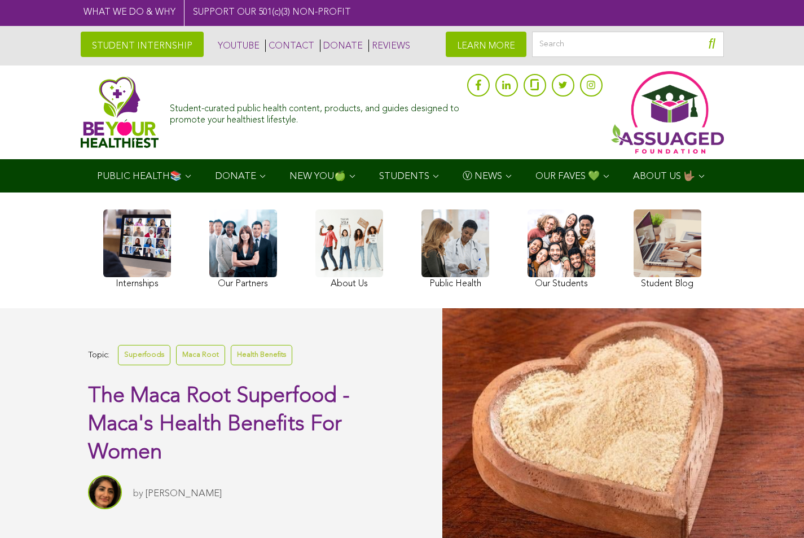 The height and width of the screenshot is (538, 804). Describe the element at coordinates (341, 46) in the screenshot. I see `a: DONATE` at that location.